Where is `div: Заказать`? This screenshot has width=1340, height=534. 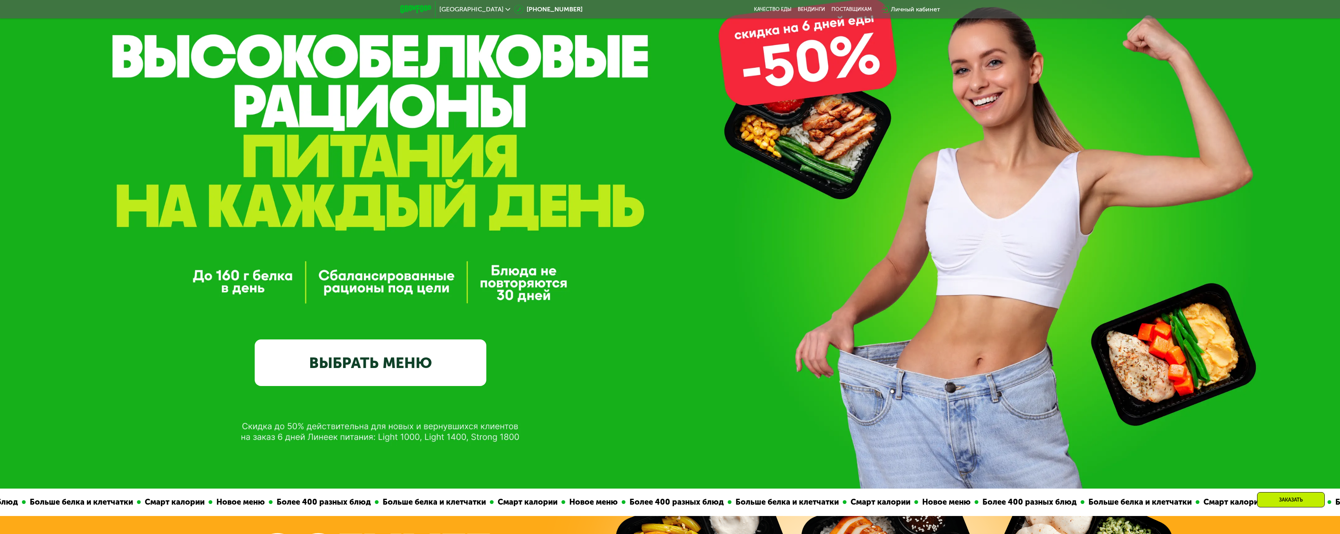 div: Заказать is located at coordinates (1291, 499).